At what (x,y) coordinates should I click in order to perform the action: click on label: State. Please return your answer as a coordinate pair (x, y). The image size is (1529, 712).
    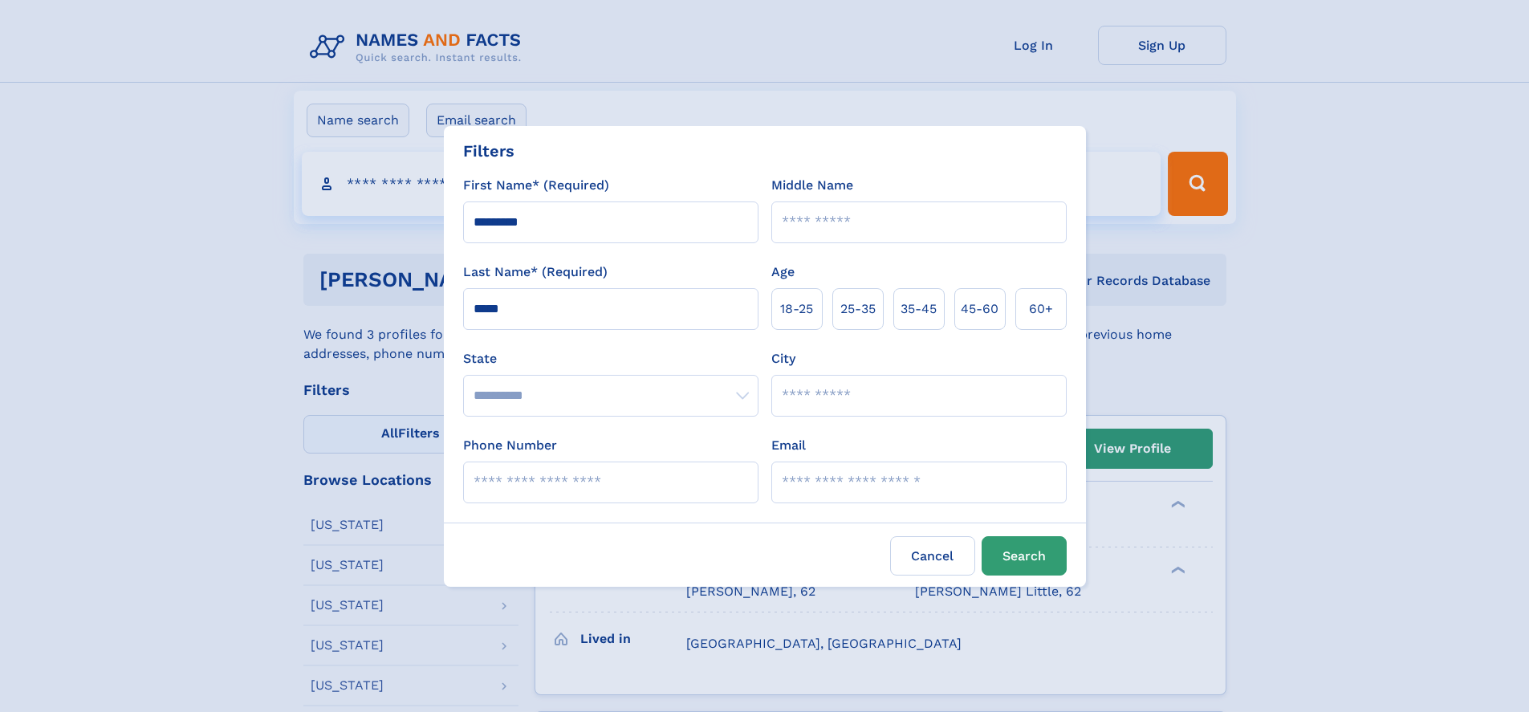
    Looking at the image, I should click on (611, 359).